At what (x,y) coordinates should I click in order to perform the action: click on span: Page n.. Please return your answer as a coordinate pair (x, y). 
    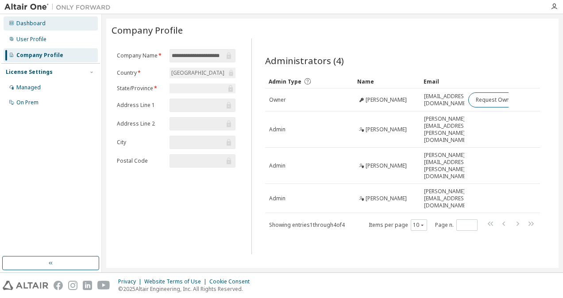
    Looking at the image, I should click on (456, 225).